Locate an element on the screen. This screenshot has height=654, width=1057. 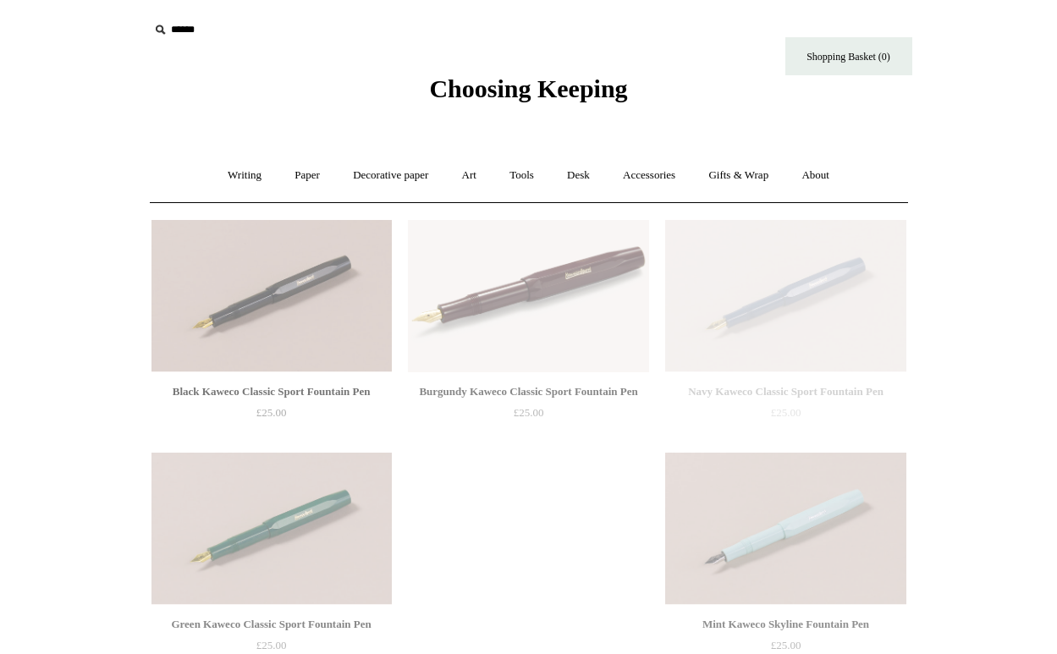
span: Choosing Keeping is located at coordinates (528, 88).